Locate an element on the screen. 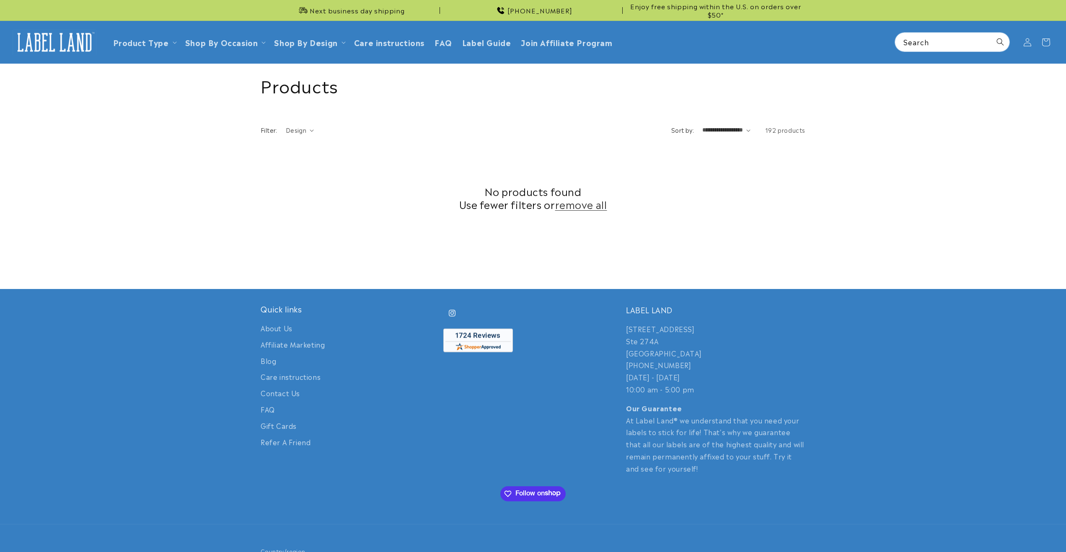 The image size is (1066, 552). a: Contact Us is located at coordinates (280, 393).